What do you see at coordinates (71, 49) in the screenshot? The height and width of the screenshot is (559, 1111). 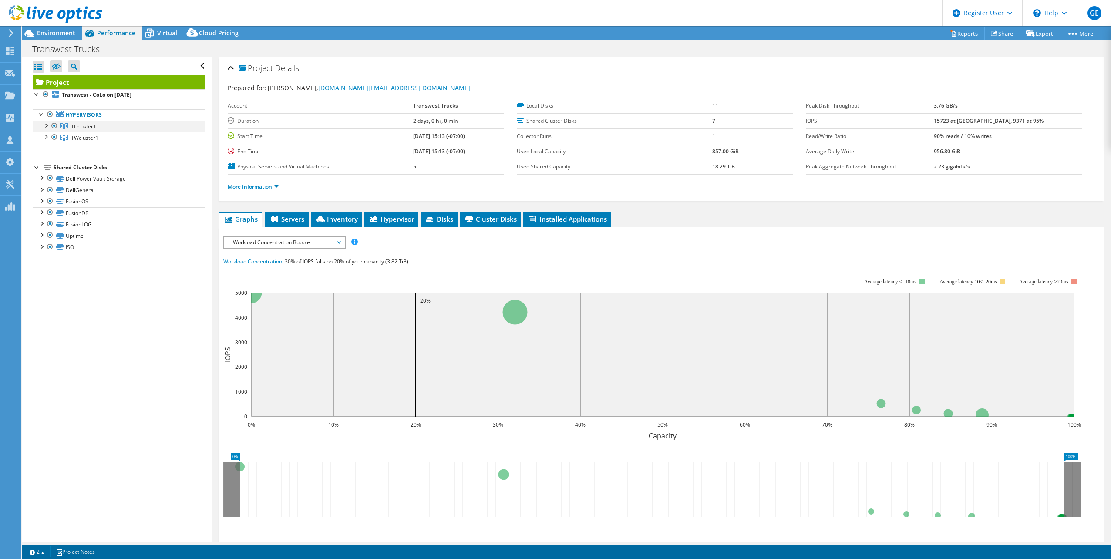 I see `h1: Transwest Trucks` at bounding box center [71, 49].